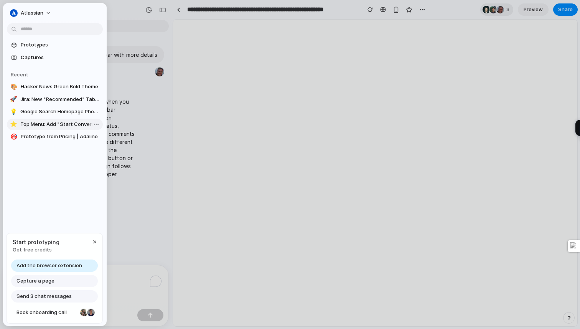  What do you see at coordinates (60, 99) in the screenshot?
I see `span: Jira: New "Recommended" Tab Setup` at bounding box center [60, 99].